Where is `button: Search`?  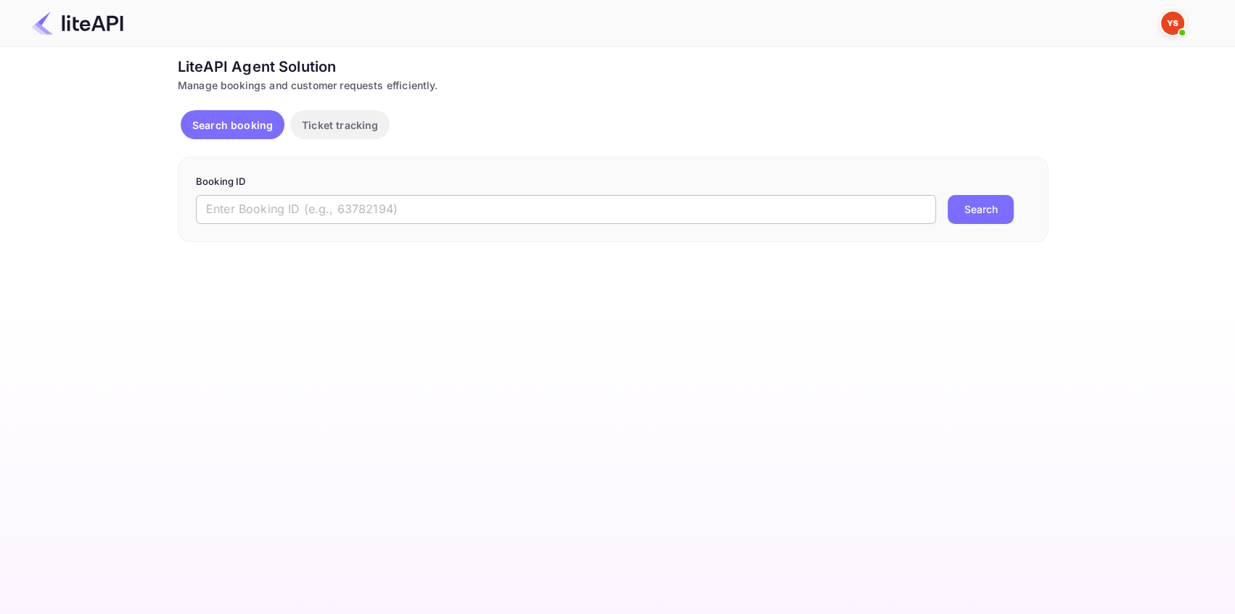 button: Search is located at coordinates (980, 210).